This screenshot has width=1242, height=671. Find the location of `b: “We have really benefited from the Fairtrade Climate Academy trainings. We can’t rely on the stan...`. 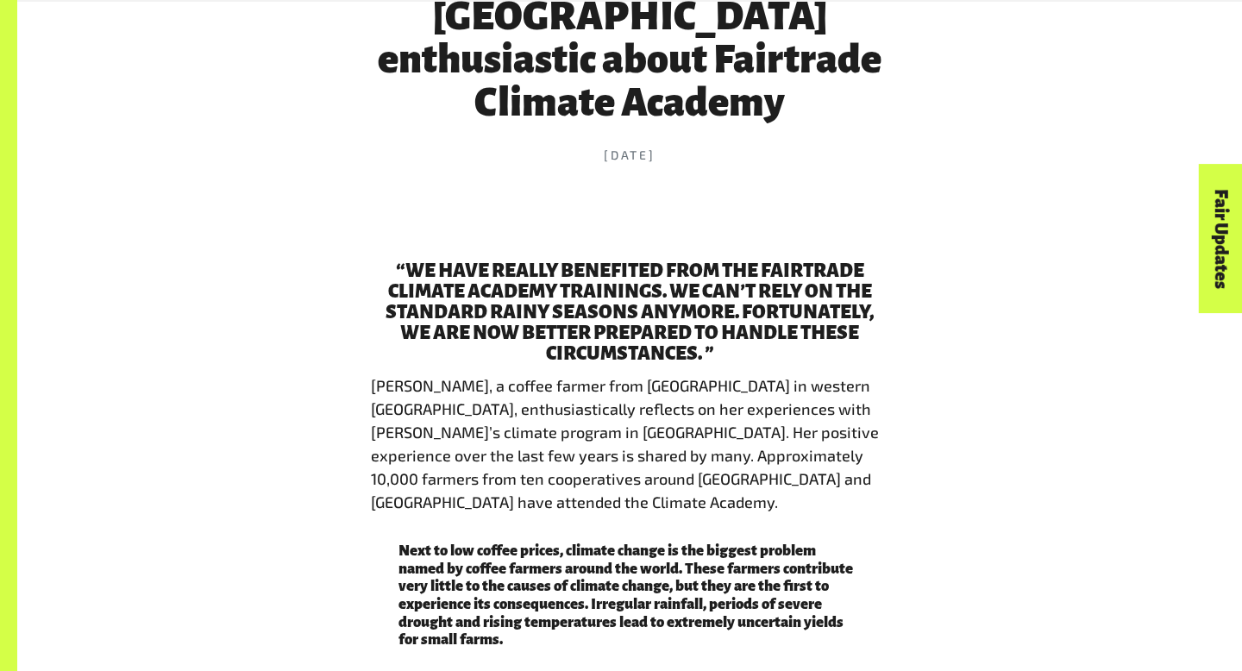

b: “We have really benefited from the Fairtrade Climate Academy trainings. We can’t rely on the stan... is located at coordinates (630, 312).